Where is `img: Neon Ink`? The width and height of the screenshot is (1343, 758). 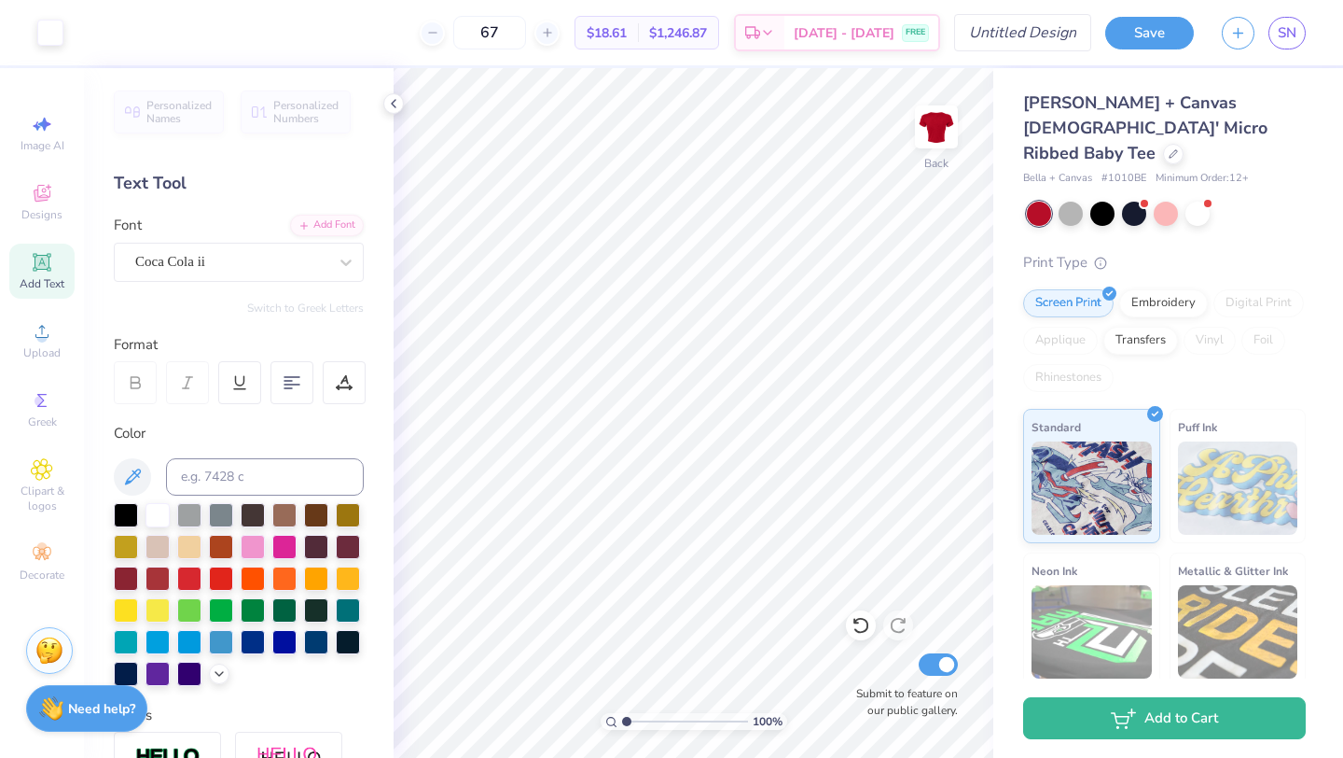 img: Neon Ink is located at coordinates (1092, 632).